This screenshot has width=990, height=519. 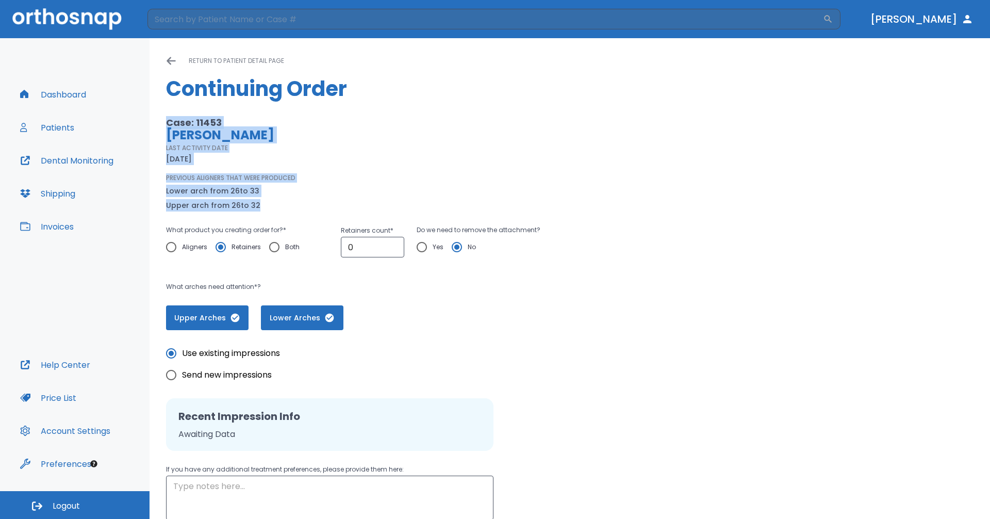 I want to click on p: PREVIOUS ALIGNERS THAT WERE PRODUCED, so click(x=230, y=178).